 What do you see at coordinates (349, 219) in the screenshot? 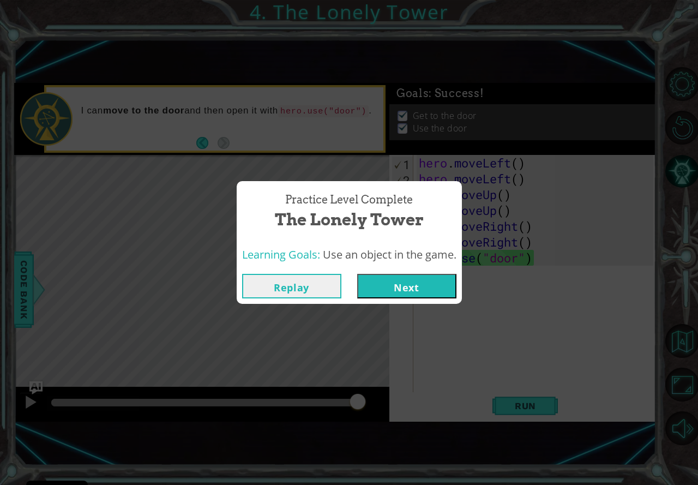
I see `span: The Lonely Tower` at bounding box center [349, 219].